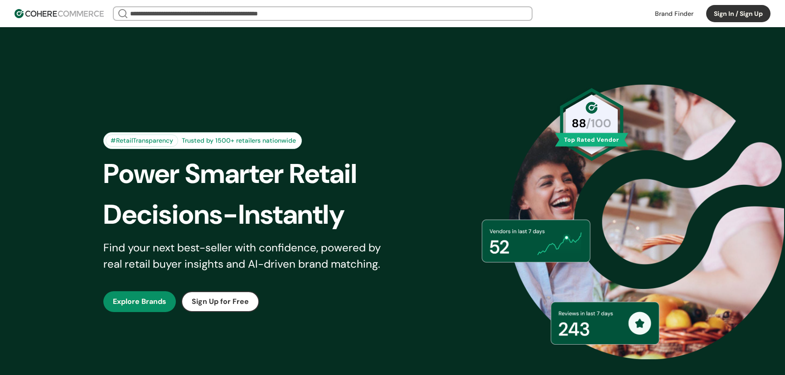 Image resolution: width=785 pixels, height=375 pixels. I want to click on button: Explore Brands, so click(140, 302).